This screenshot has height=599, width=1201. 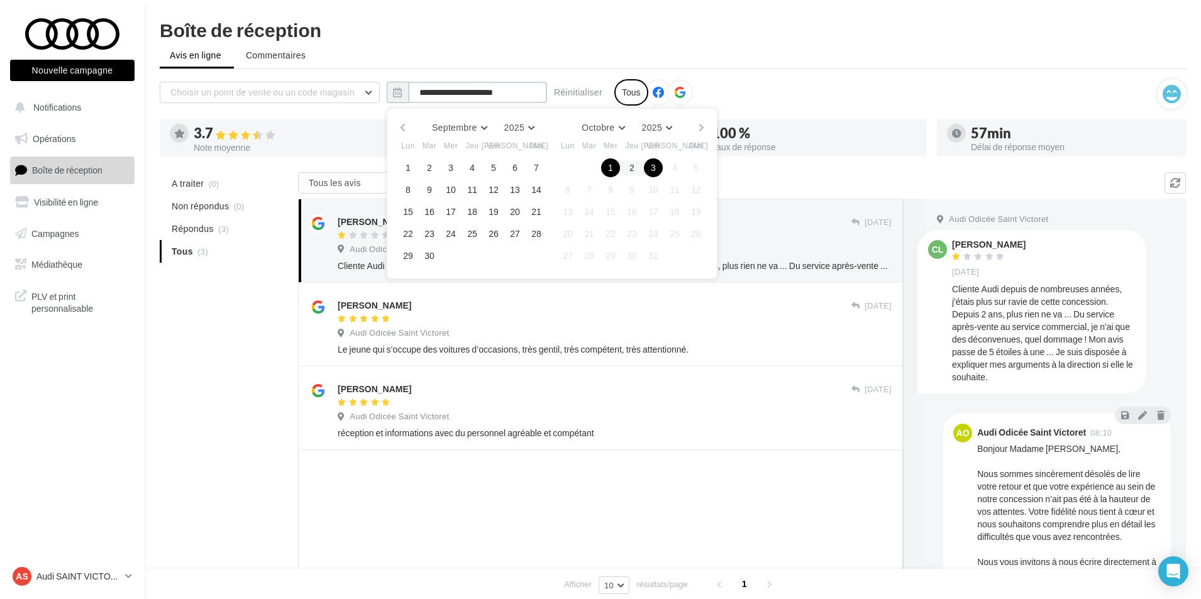 What do you see at coordinates (296, 148) in the screenshot?
I see `div: Note moyenne` at bounding box center [296, 148].